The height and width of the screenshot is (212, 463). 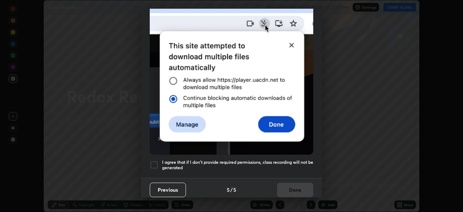 What do you see at coordinates (238, 165) in the screenshot?
I see `h5: I agree that if I don't provide required permissions, class recording will not be generated` at bounding box center [238, 165].